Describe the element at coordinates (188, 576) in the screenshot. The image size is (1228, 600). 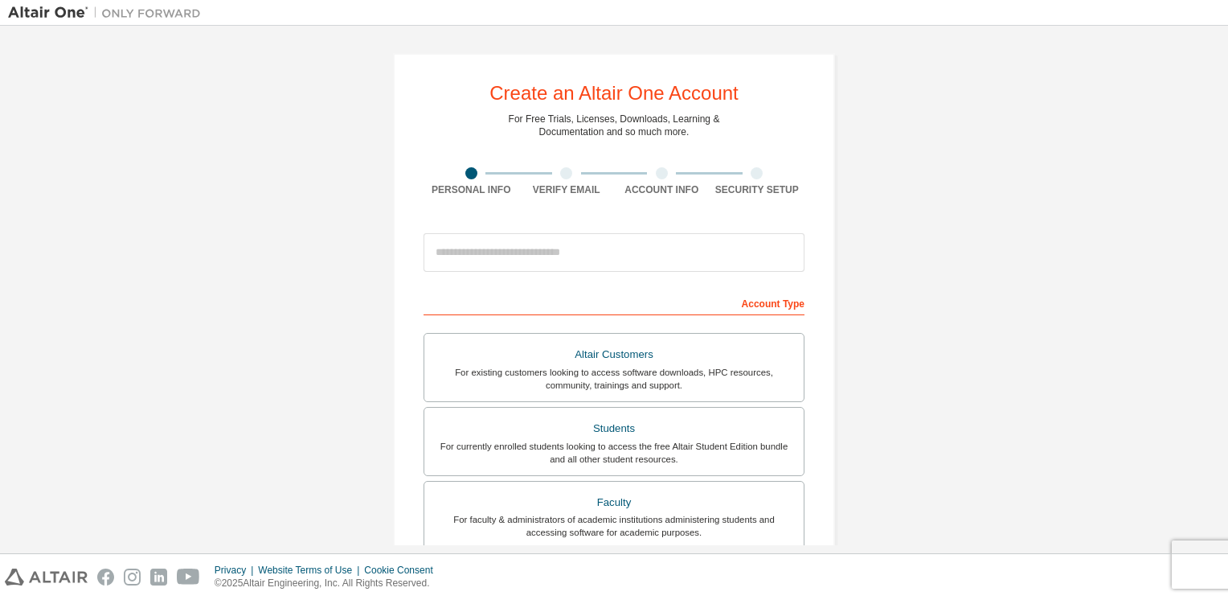
I see `img: youtube.svg` at that location.